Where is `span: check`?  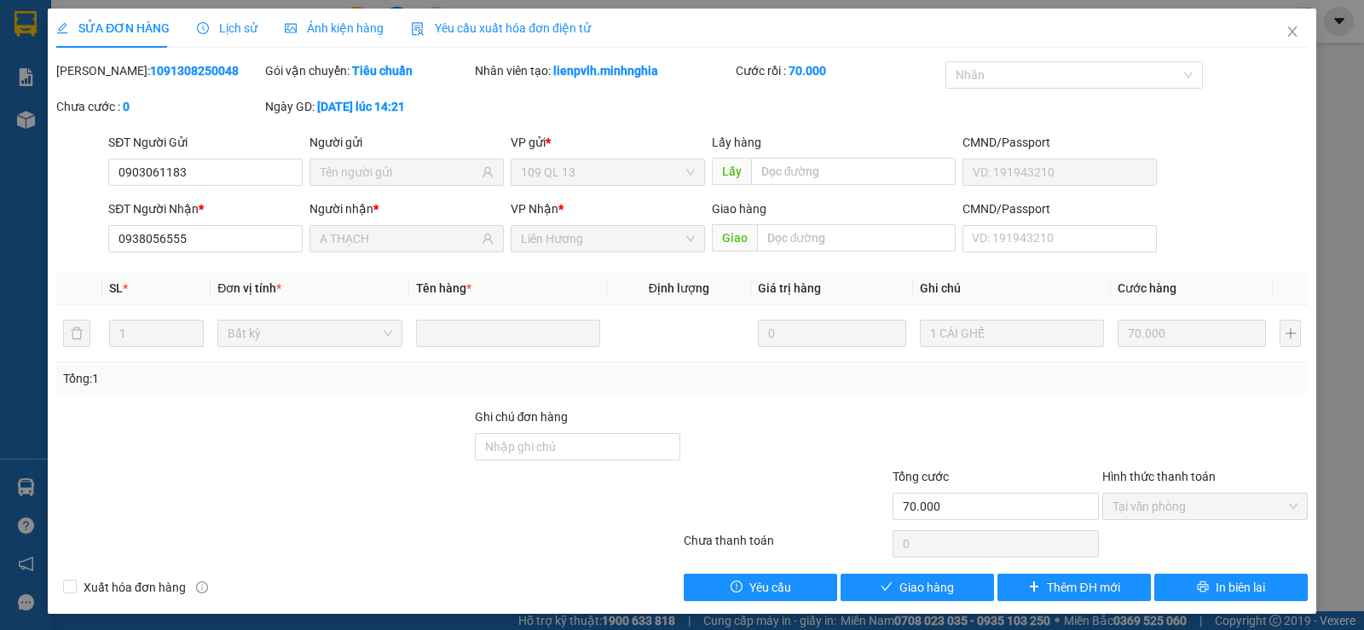 span: check is located at coordinates (887, 587).